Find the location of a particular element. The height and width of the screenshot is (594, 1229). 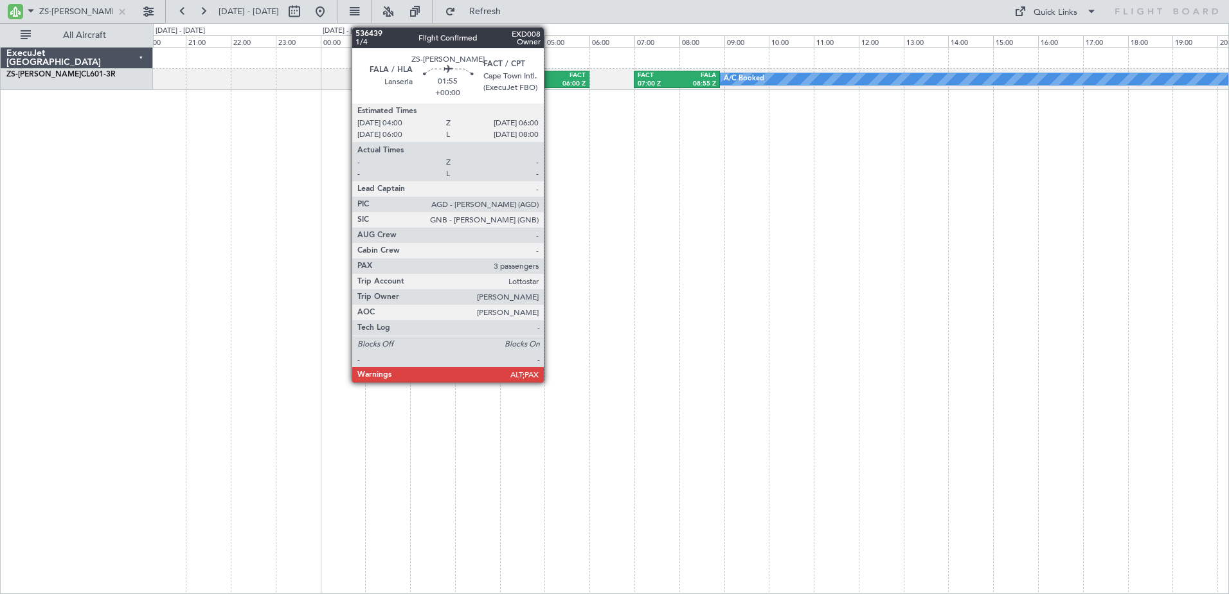

div: 08:55 Z is located at coordinates (696, 84).